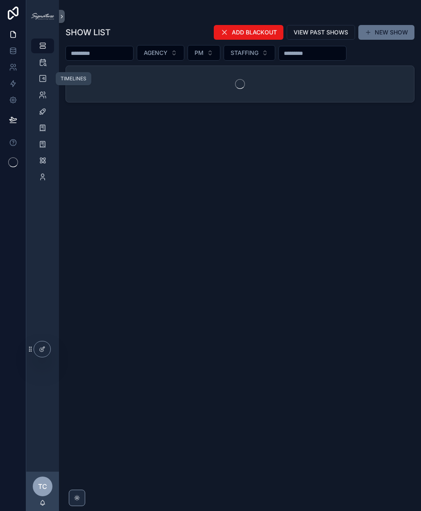 The width and height of the screenshot is (421, 511). I want to click on button: VIEW PAST SHOWS, so click(321, 32).